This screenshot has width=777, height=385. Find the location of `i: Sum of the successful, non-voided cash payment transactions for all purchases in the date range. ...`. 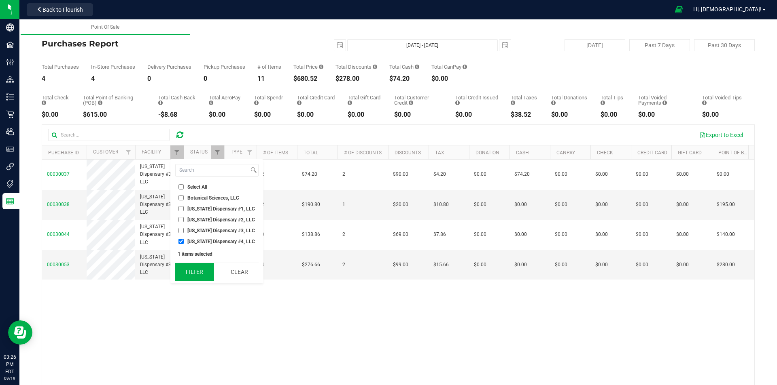

i: Sum of the successful, non-voided cash payment transactions for all purchases in the date range. ... is located at coordinates (417, 67).